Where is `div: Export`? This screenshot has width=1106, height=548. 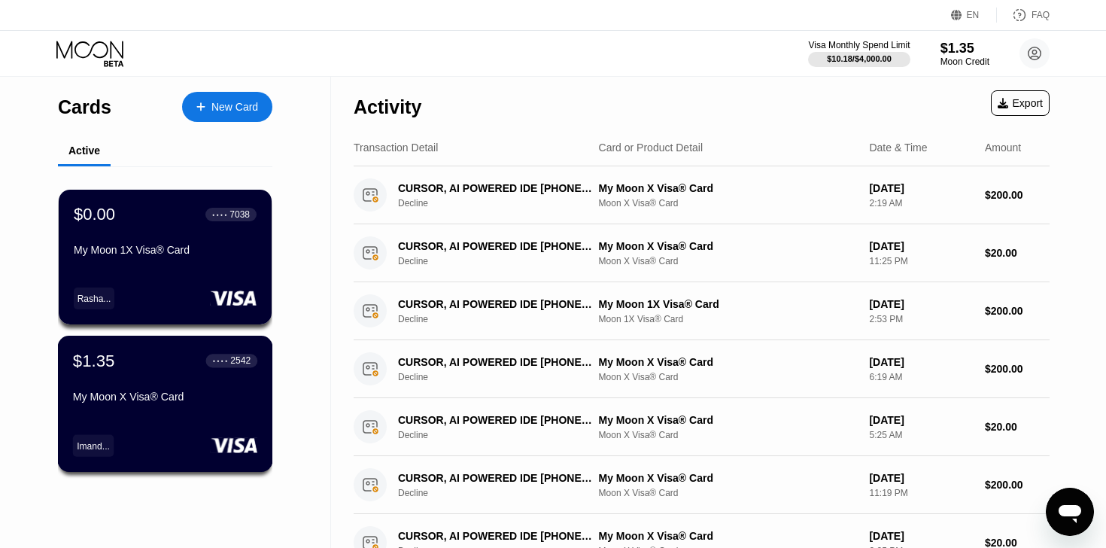 div: Export is located at coordinates (1020, 103).